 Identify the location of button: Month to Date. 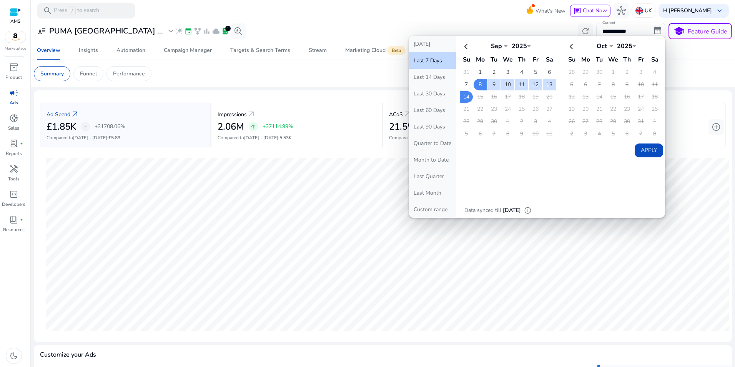
(433, 160).